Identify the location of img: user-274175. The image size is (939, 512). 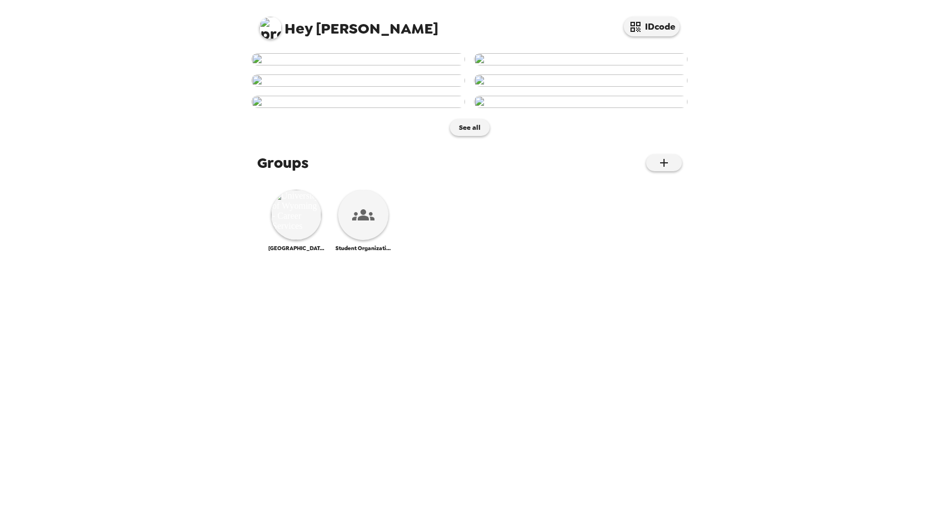
(358, 59).